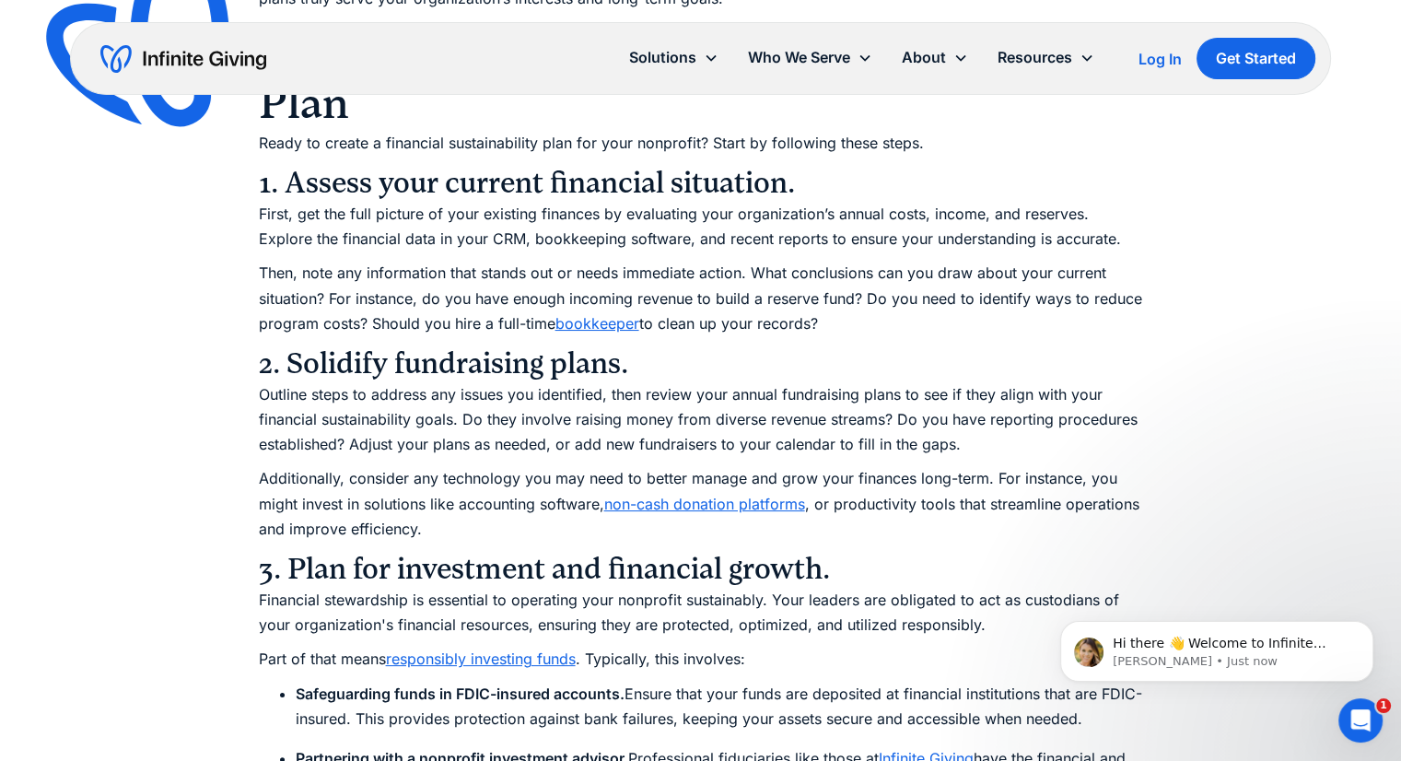 The width and height of the screenshot is (1401, 761). Describe the element at coordinates (183, 59) in the screenshot. I see `a: home` at that location.